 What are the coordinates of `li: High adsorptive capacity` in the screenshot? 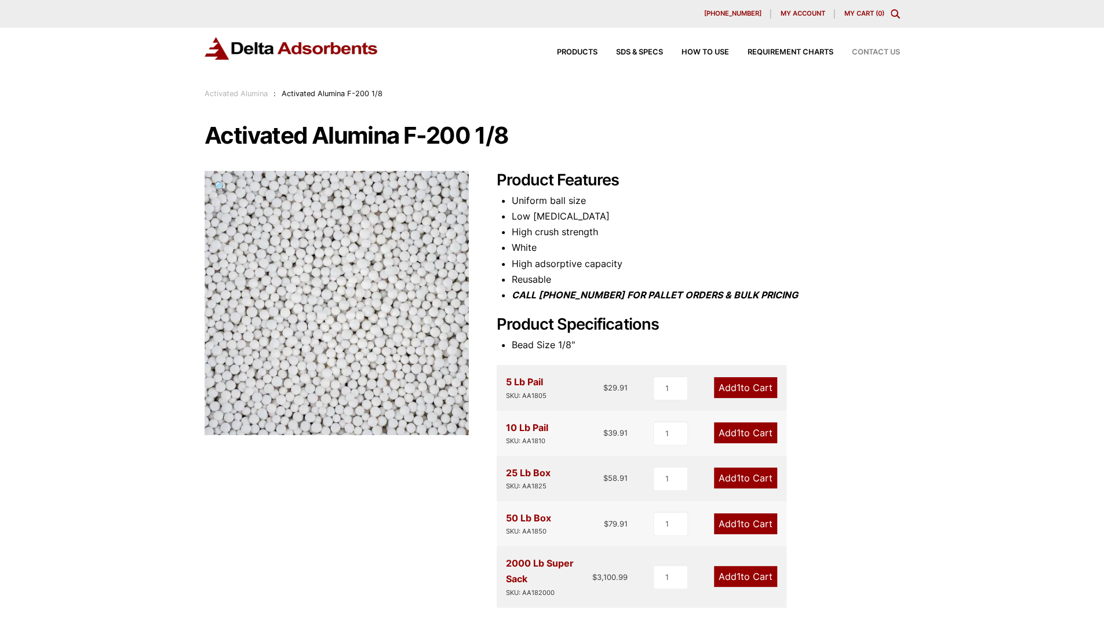 It's located at (706, 264).